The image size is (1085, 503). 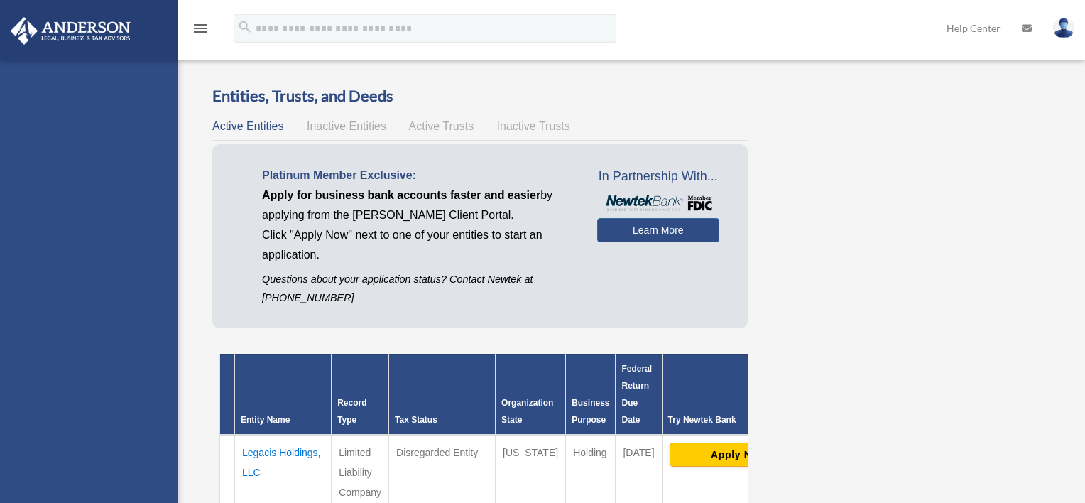 I want to click on img: Anderson Advisors Platinum Portal, so click(x=70, y=31).